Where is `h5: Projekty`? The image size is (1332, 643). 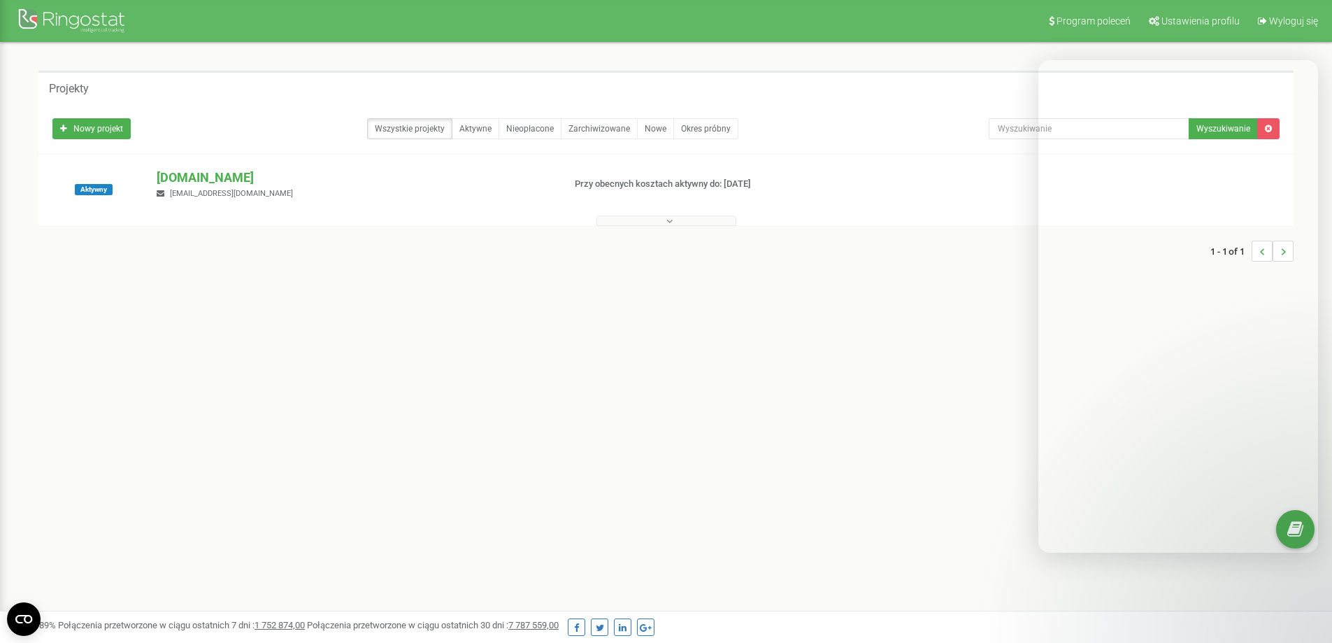
h5: Projekty is located at coordinates (69, 89).